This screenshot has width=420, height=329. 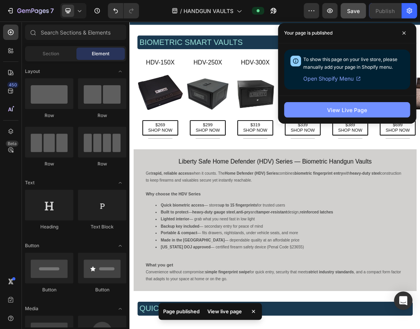 What do you see at coordinates (274, 168) in the screenshot?
I see `a: $339SHOP NOW` at bounding box center [274, 168].